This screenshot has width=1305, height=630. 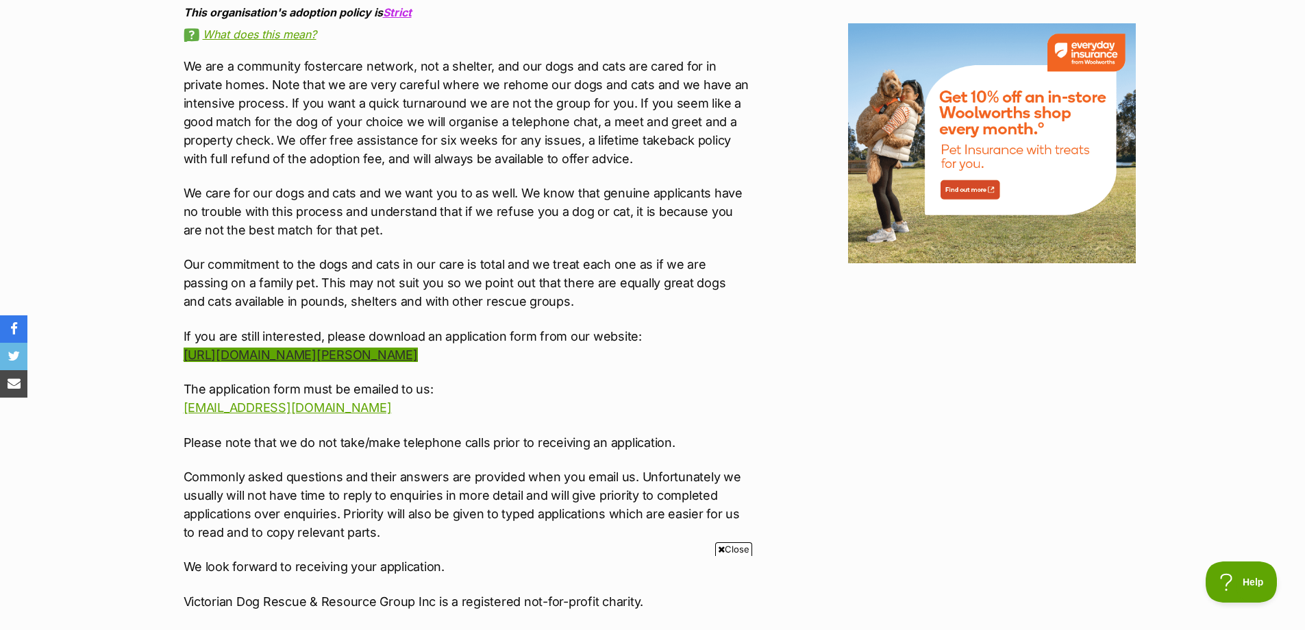 I want to click on div: This organisation's adoption policy is, so click(x=467, y=12).